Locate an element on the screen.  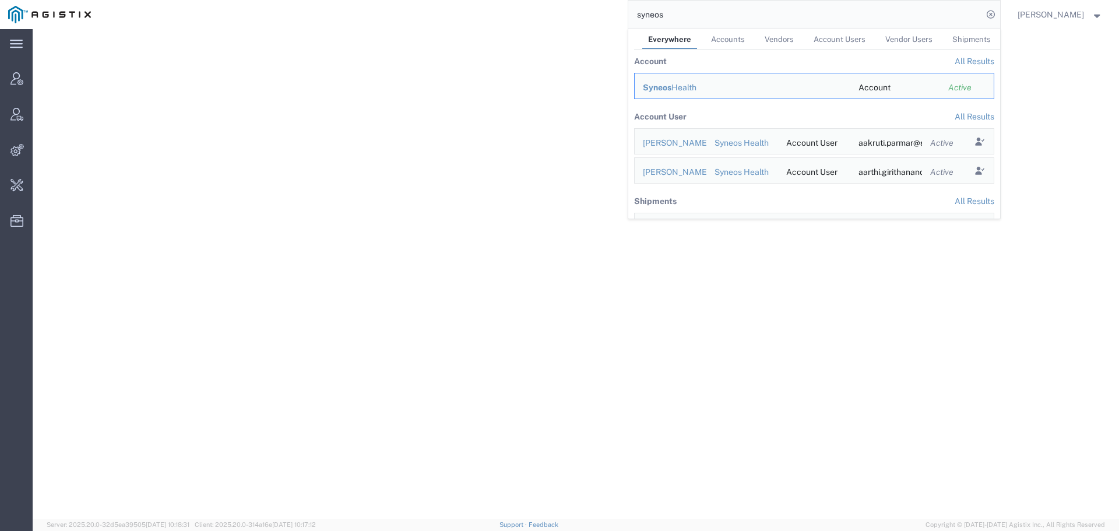
span: Server: 2025.20.0-32d5ea39505 is located at coordinates (118, 524).